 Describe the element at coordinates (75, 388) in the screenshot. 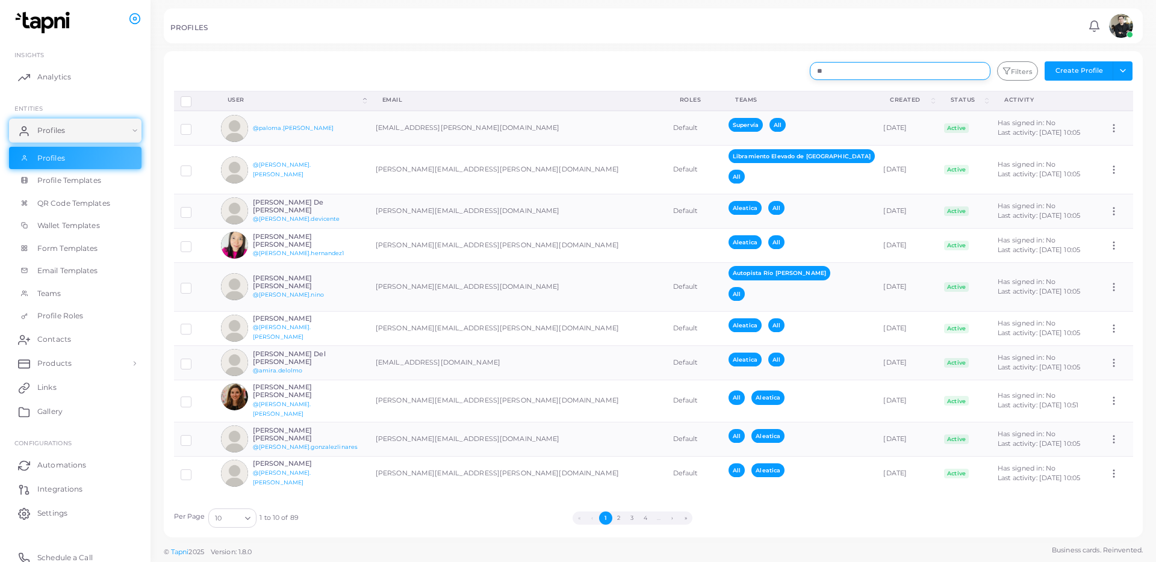

I see `a: Links` at that location.